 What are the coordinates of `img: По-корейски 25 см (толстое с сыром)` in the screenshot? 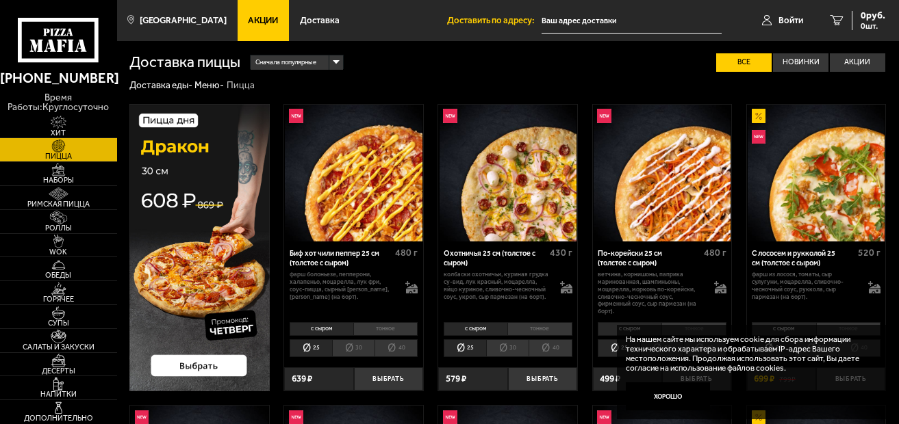 It's located at (662, 173).